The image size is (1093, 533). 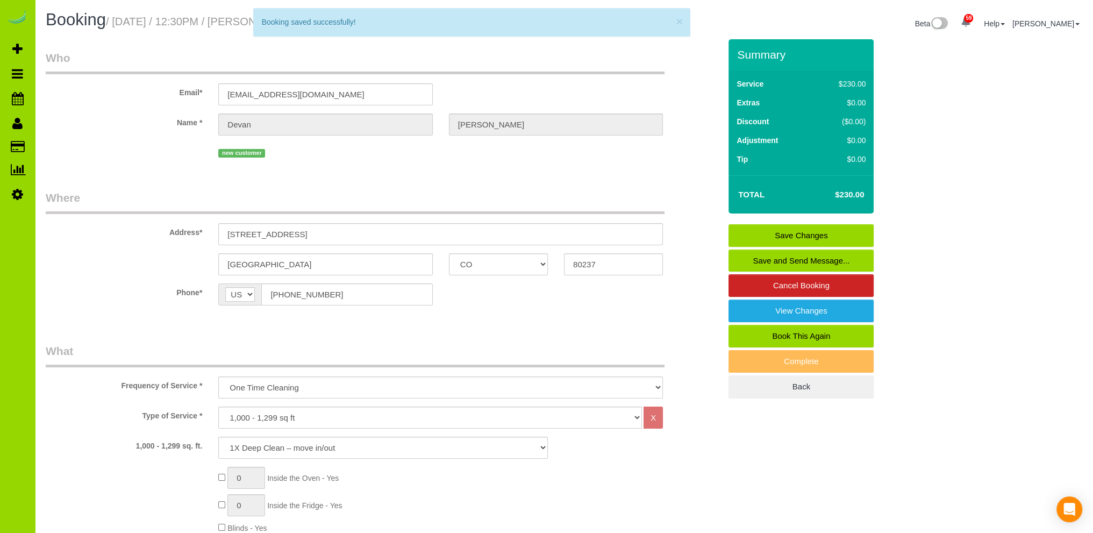 What do you see at coordinates (932, 24) in the screenshot?
I see `a: Beta` at bounding box center [932, 24].